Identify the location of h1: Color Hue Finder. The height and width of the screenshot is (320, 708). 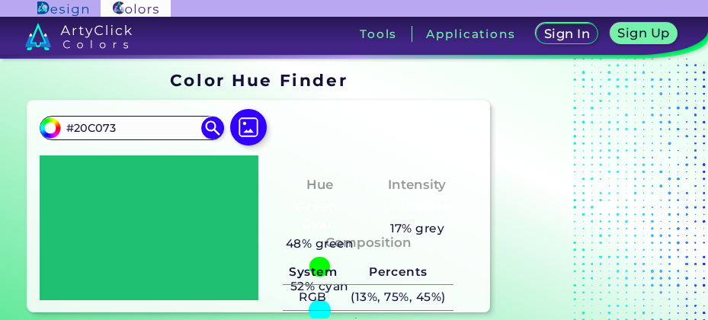
(258, 80).